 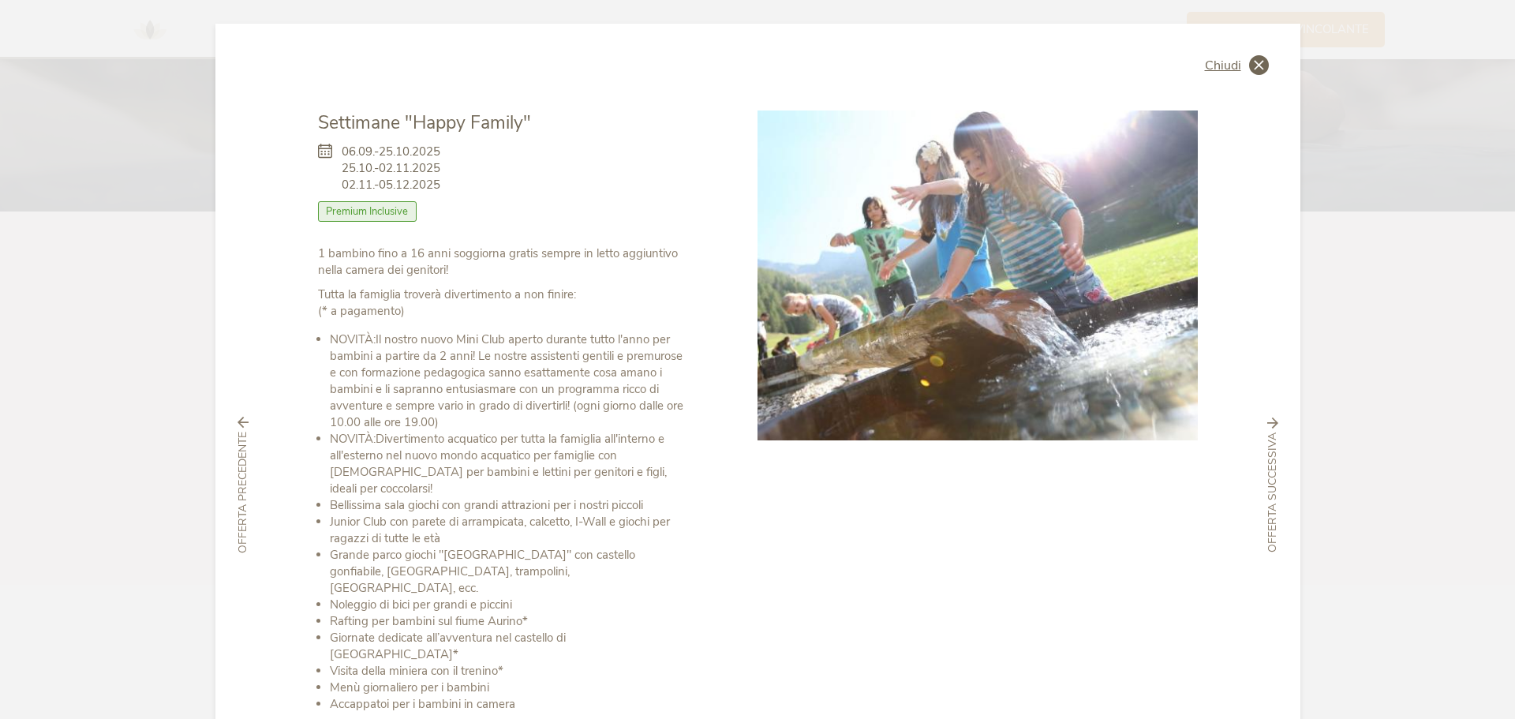 What do you see at coordinates (368, 211) in the screenshot?
I see `span: Premium Inclusive` at bounding box center [368, 211].